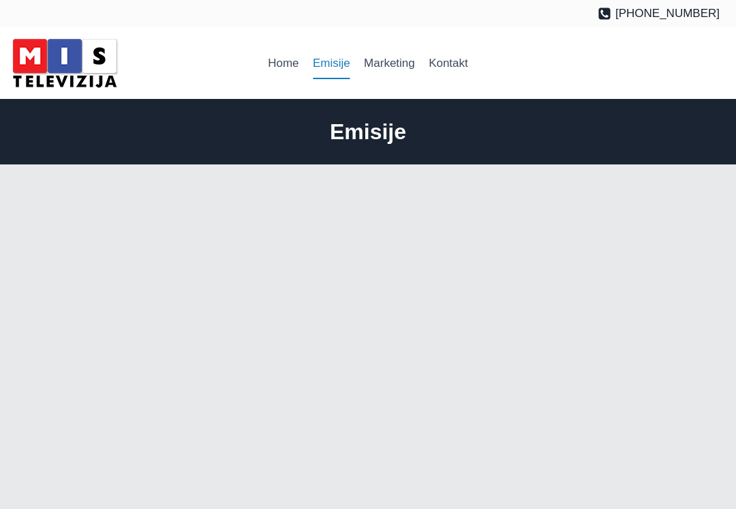 This screenshot has height=509, width=736. What do you see at coordinates (65, 63) in the screenshot?
I see `img: MIS Television` at bounding box center [65, 63].